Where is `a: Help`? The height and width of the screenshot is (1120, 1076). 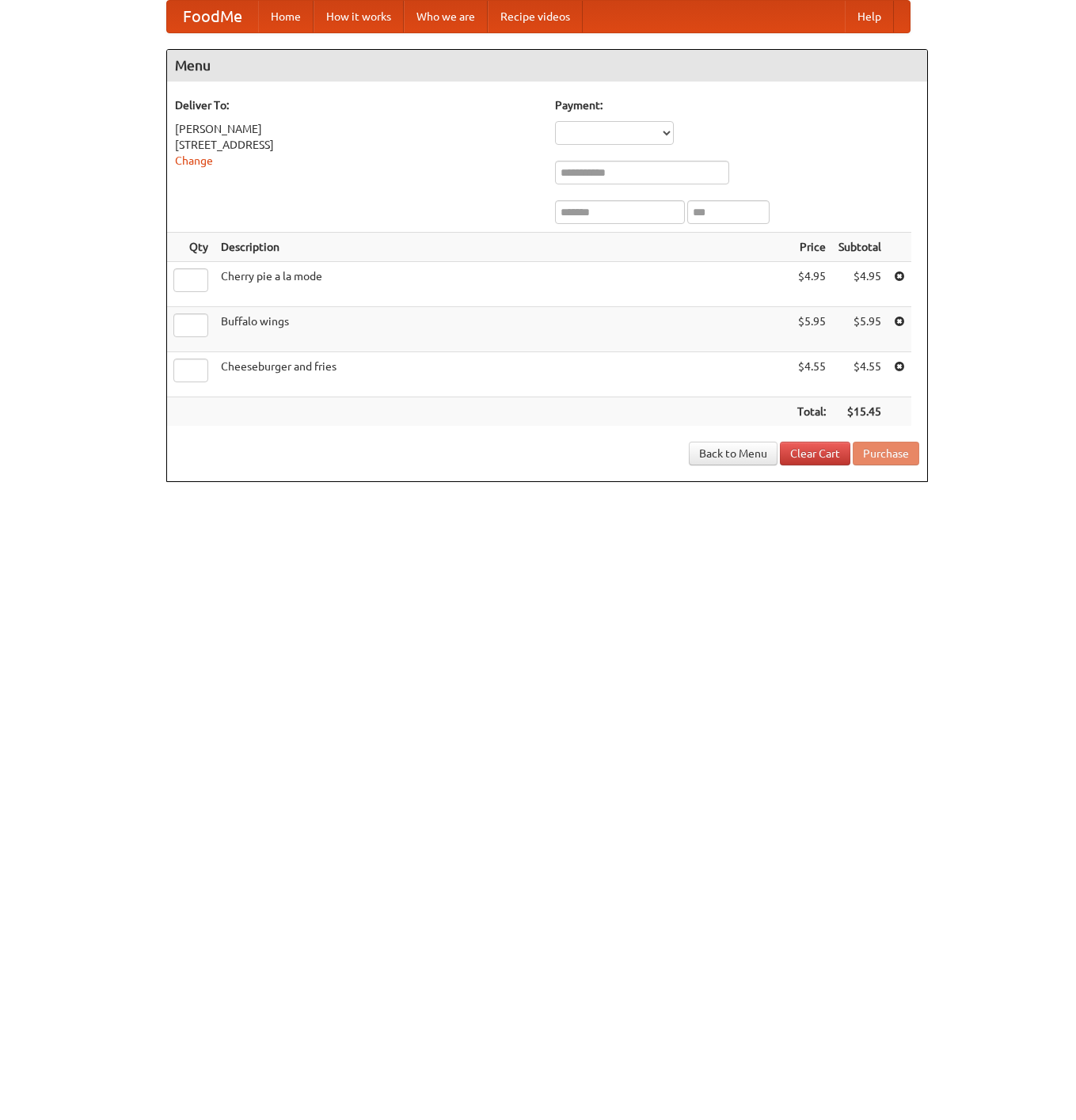 a: Help is located at coordinates (869, 17).